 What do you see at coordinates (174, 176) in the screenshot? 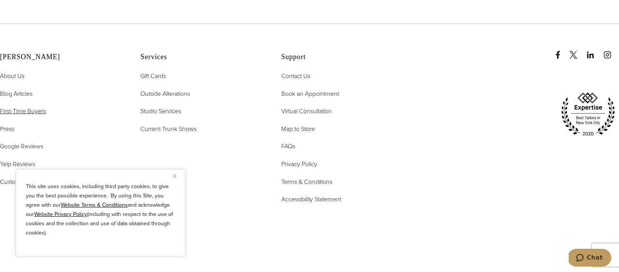
I see `img: Close` at bounding box center [174, 176].